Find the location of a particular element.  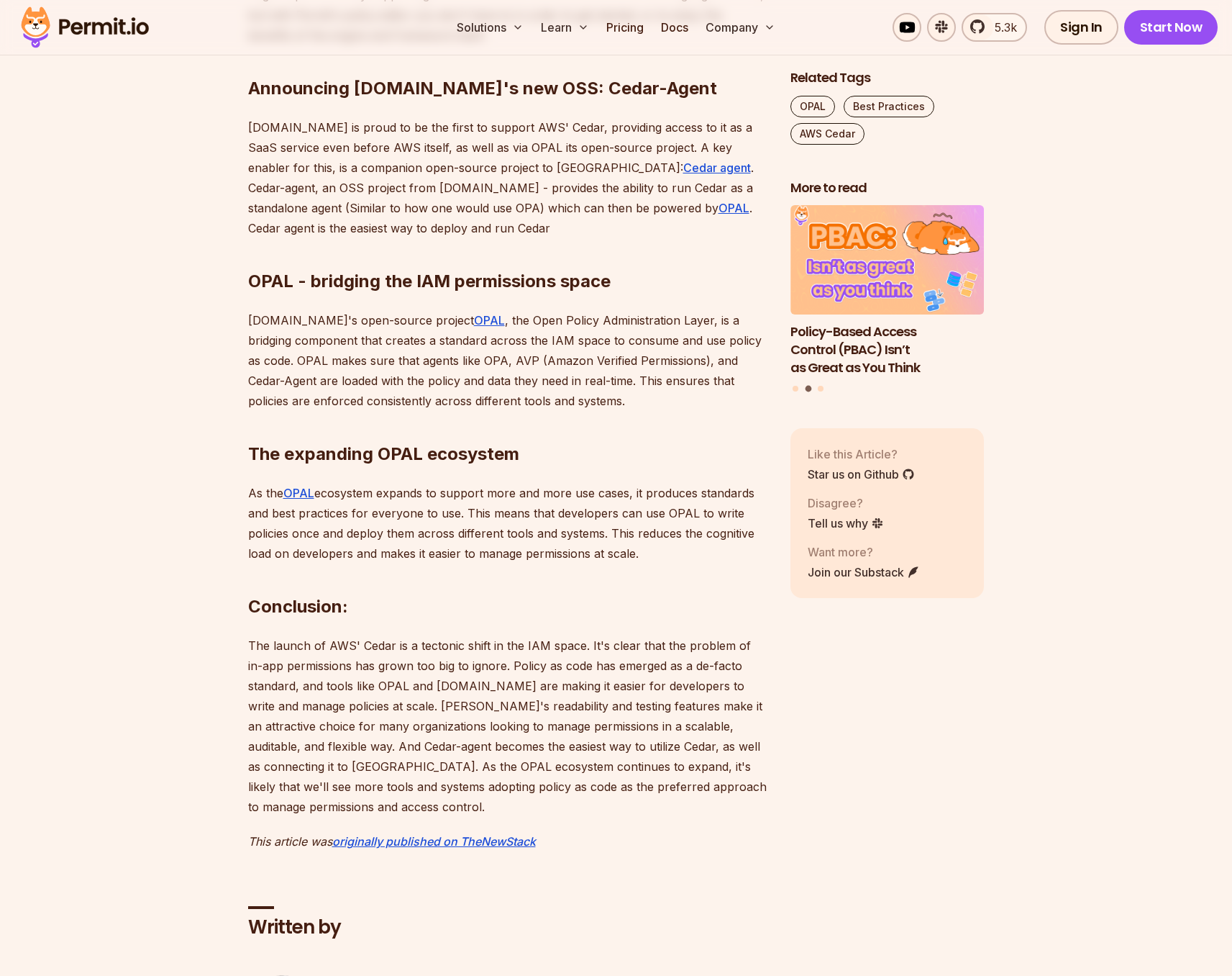

em: originally published on TheNewStack is located at coordinates (434, 841).